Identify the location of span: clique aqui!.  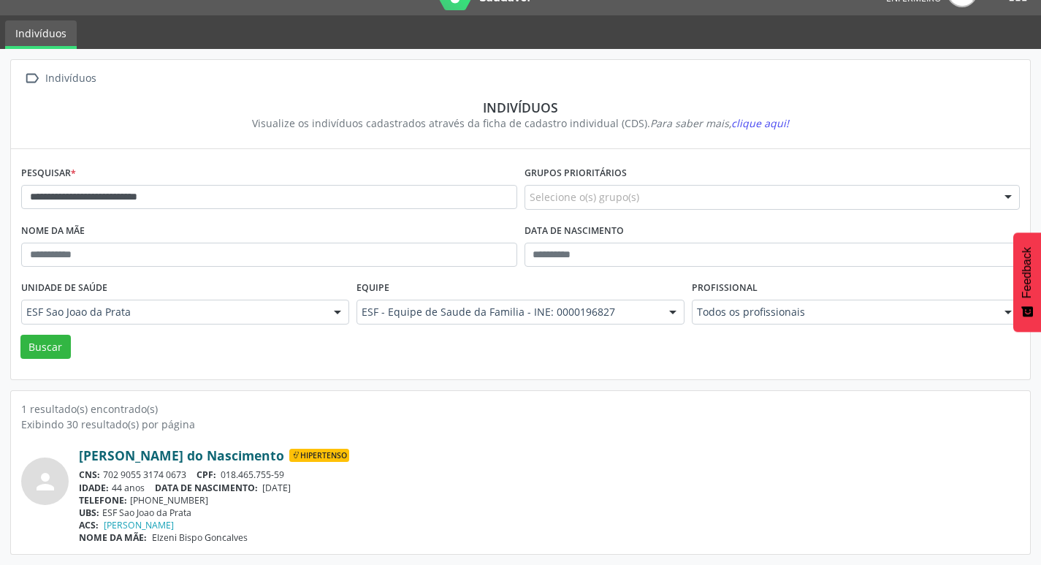
(760, 123).